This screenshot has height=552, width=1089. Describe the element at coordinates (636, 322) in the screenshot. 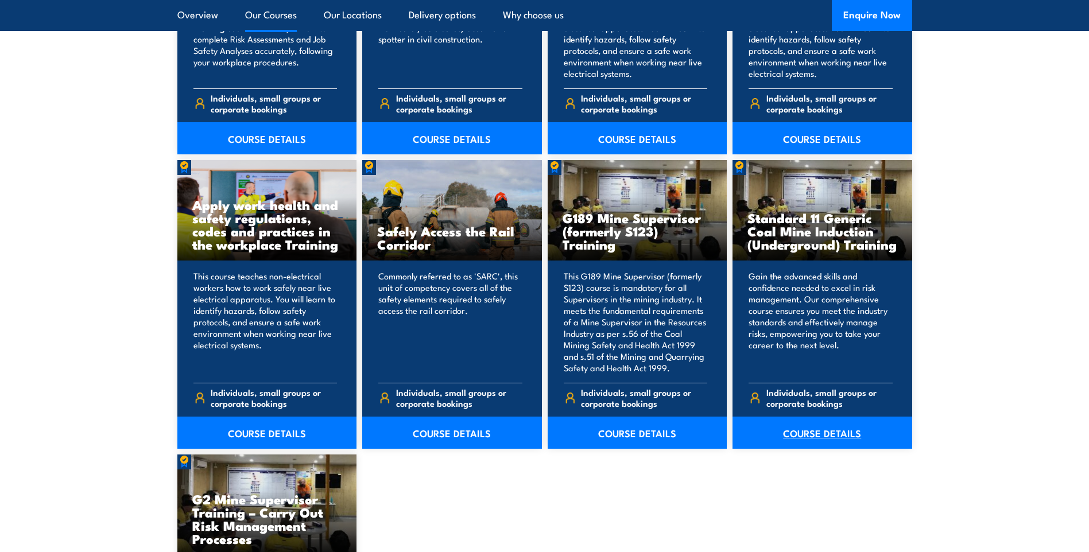

I see `p: This G189 Mine Supervisor (formerly S123) course is mandatory for all Supervisors in the mining i...` at that location.